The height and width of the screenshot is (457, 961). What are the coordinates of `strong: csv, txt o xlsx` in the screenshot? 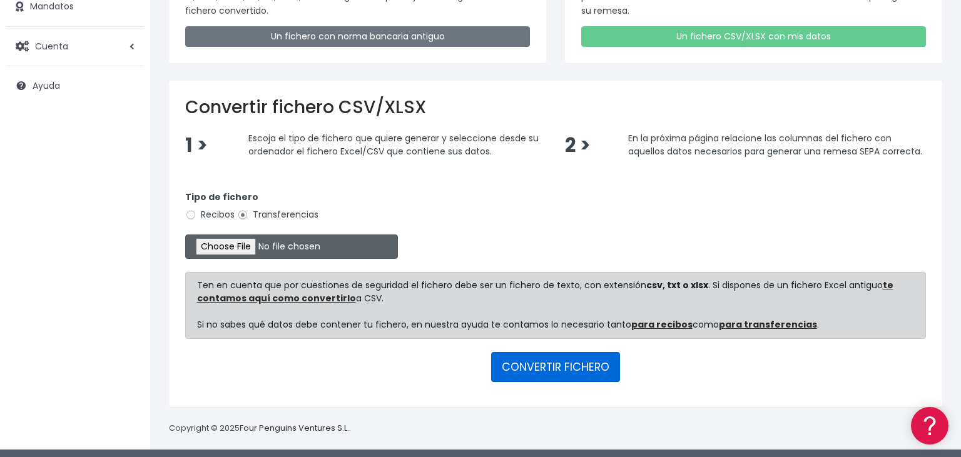 It's located at (677, 285).